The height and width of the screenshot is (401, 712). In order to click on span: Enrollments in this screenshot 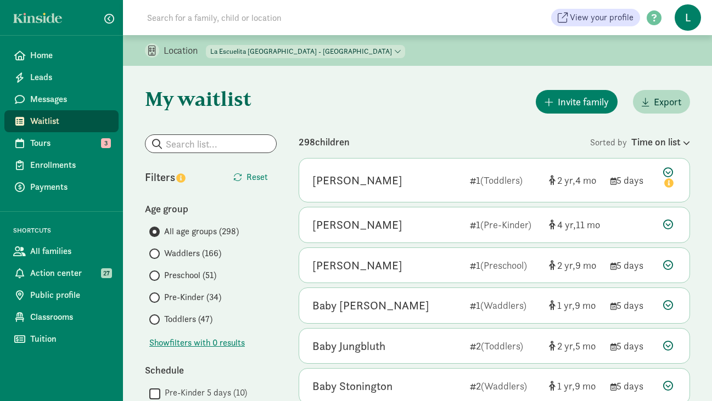, I will do `click(70, 165)`.